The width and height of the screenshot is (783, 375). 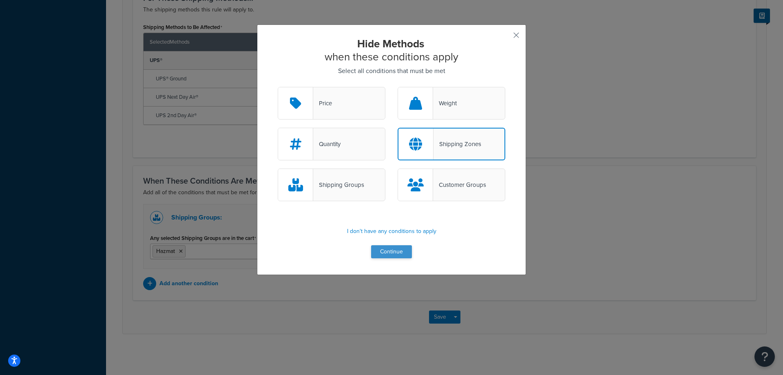 I want to click on p: I don't have any conditions to apply, so click(x=391, y=231).